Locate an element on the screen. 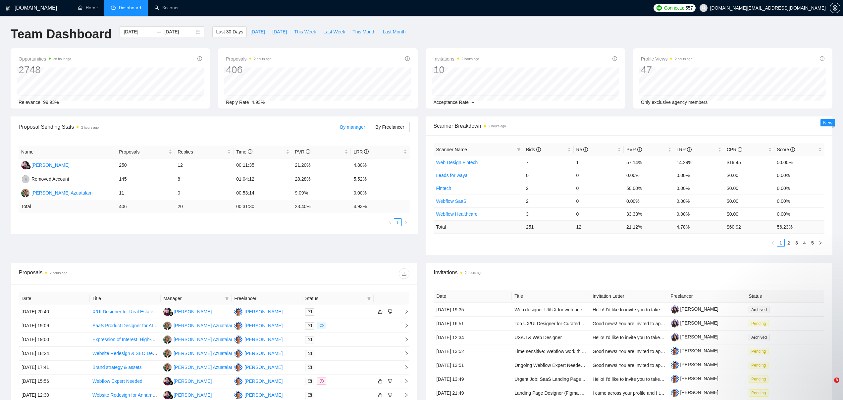 This screenshot has width=843, height=400. td: 00:11:35 is located at coordinates (263, 166).